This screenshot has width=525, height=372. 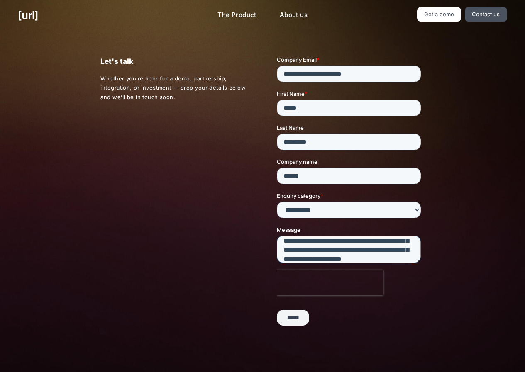 What do you see at coordinates (439, 14) in the screenshot?
I see `a: Get a demo` at bounding box center [439, 14].